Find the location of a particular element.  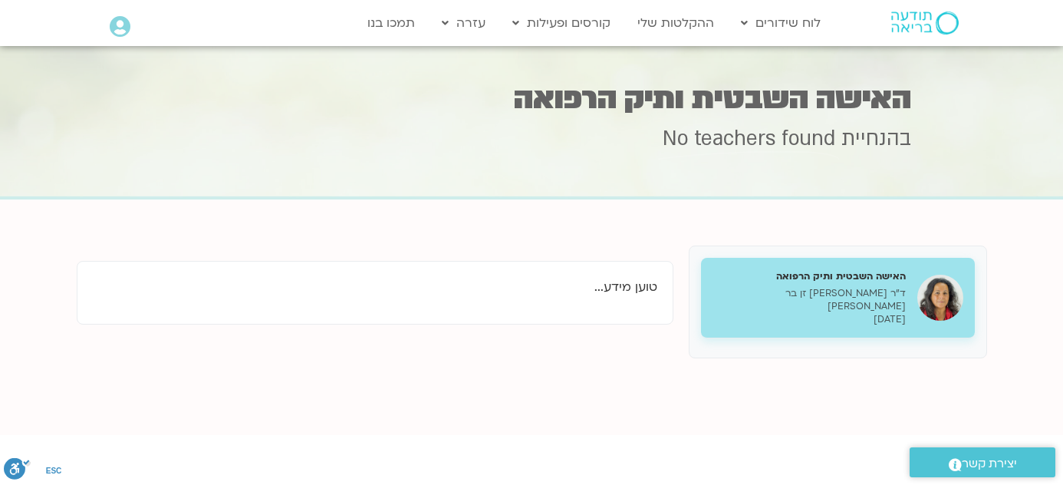

a: קורסים ופעילות is located at coordinates (561, 23).